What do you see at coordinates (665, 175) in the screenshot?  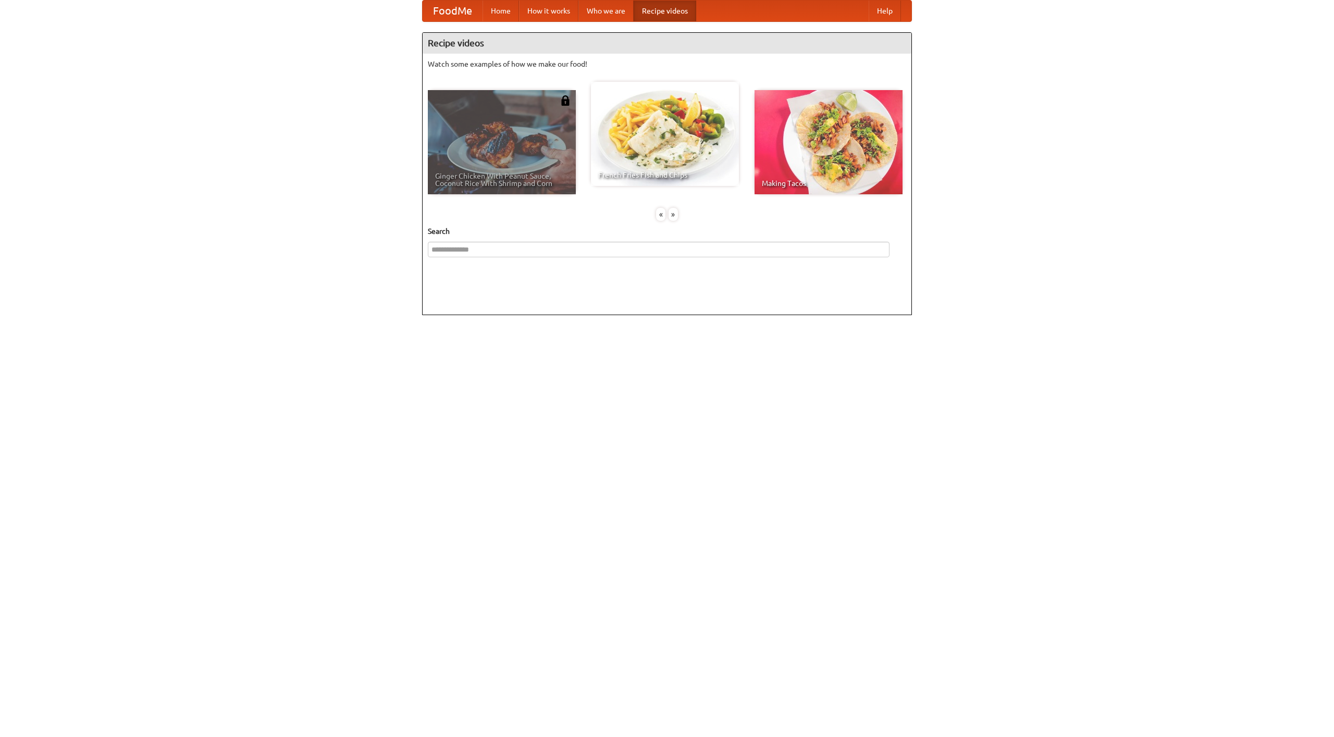 I see `span: French Fries Fish and Chips` at bounding box center [665, 175].